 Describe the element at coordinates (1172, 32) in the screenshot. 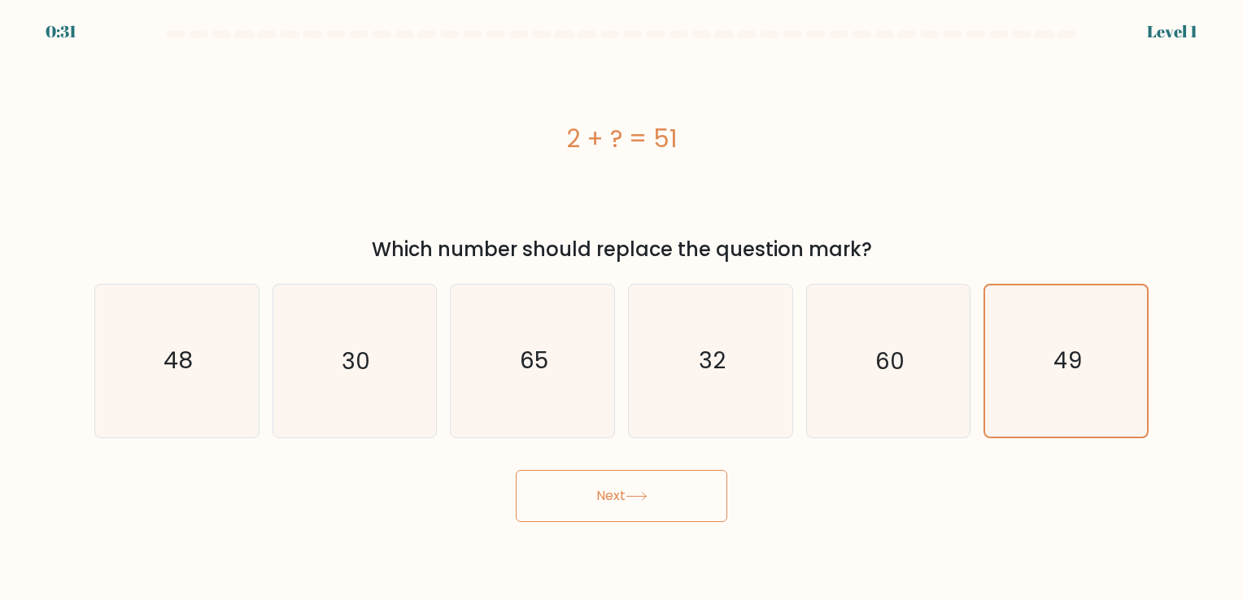

I see `div: Level 1` at that location.